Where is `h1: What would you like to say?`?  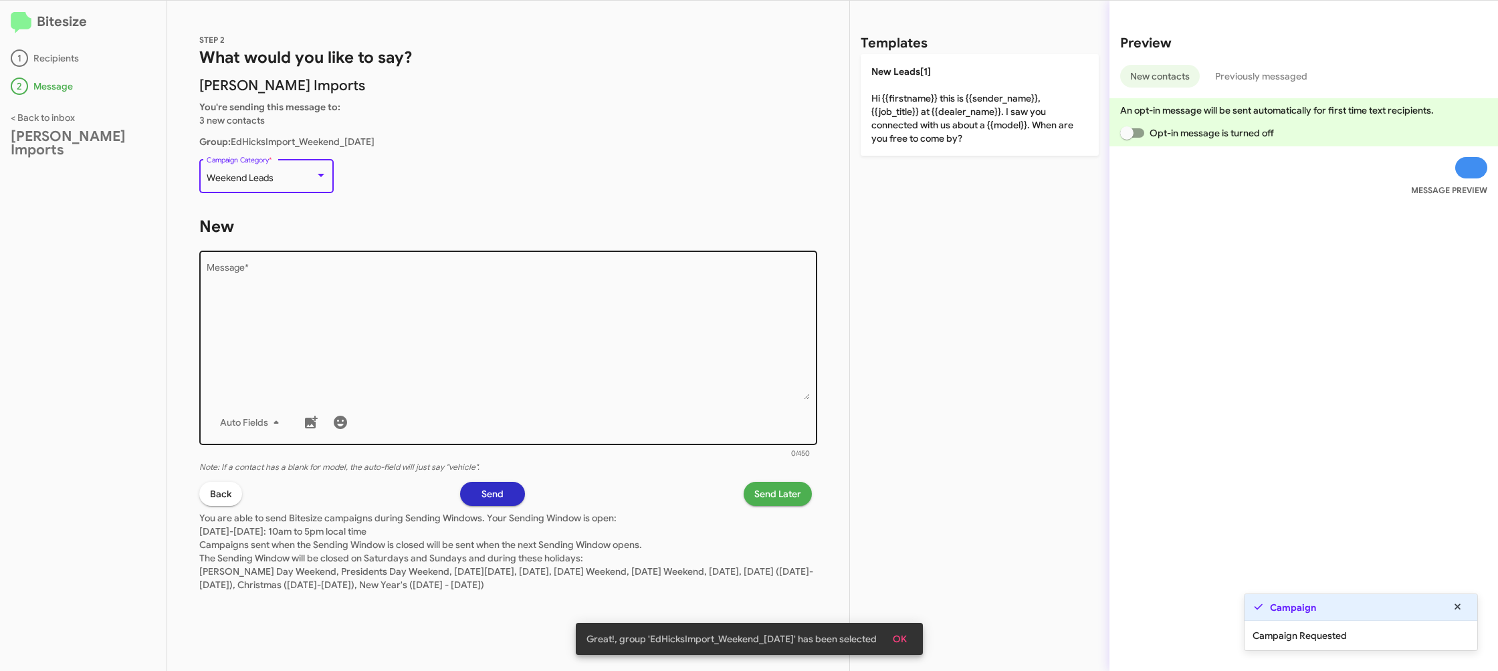
h1: What would you like to say? is located at coordinates (508, 58).